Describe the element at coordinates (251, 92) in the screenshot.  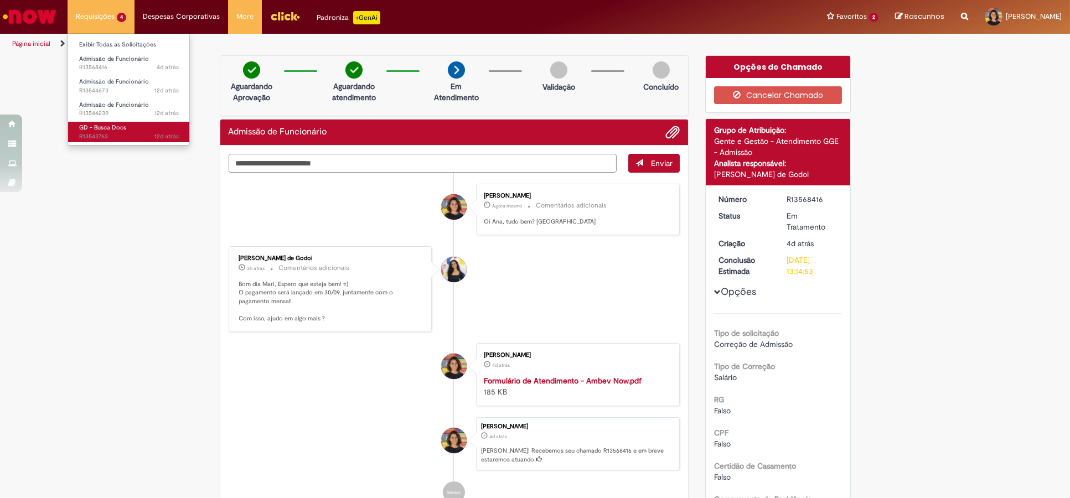
I see `p: Aguardando Aprovação` at that location.